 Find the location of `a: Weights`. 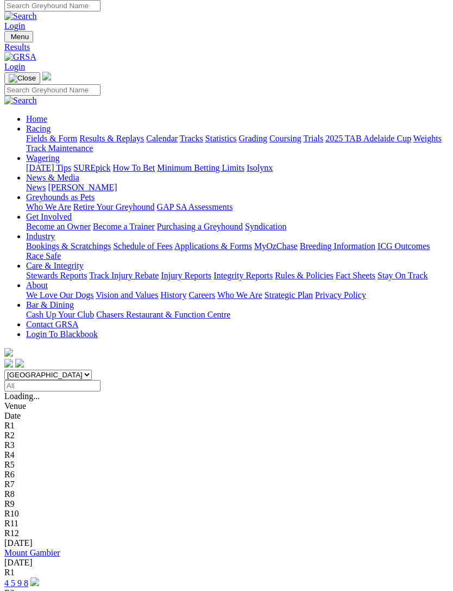

a: Weights is located at coordinates (428, 138).